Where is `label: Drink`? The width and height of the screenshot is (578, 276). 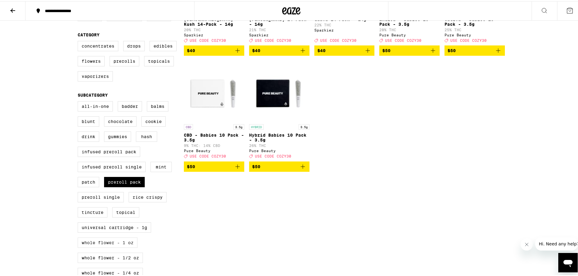 label: Drink is located at coordinates (88, 136).